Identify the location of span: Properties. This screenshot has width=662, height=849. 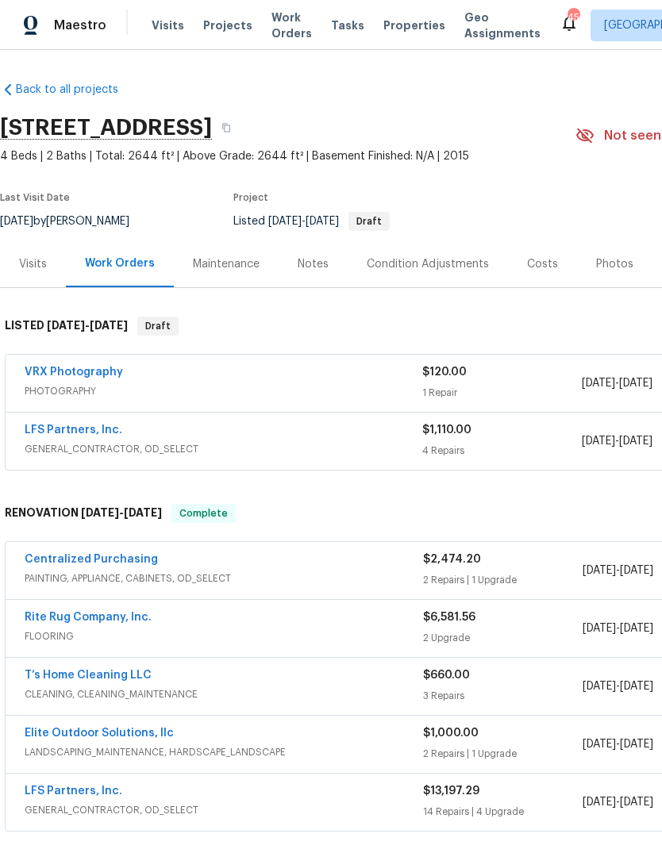
(414, 25).